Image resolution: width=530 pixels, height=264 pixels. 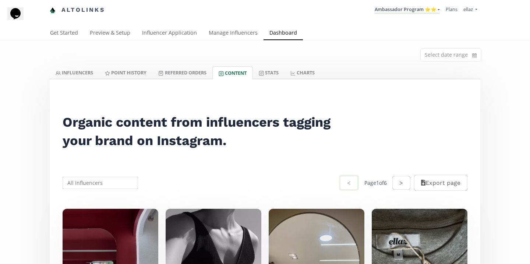 I want to click on a: Dashboard, so click(x=283, y=33).